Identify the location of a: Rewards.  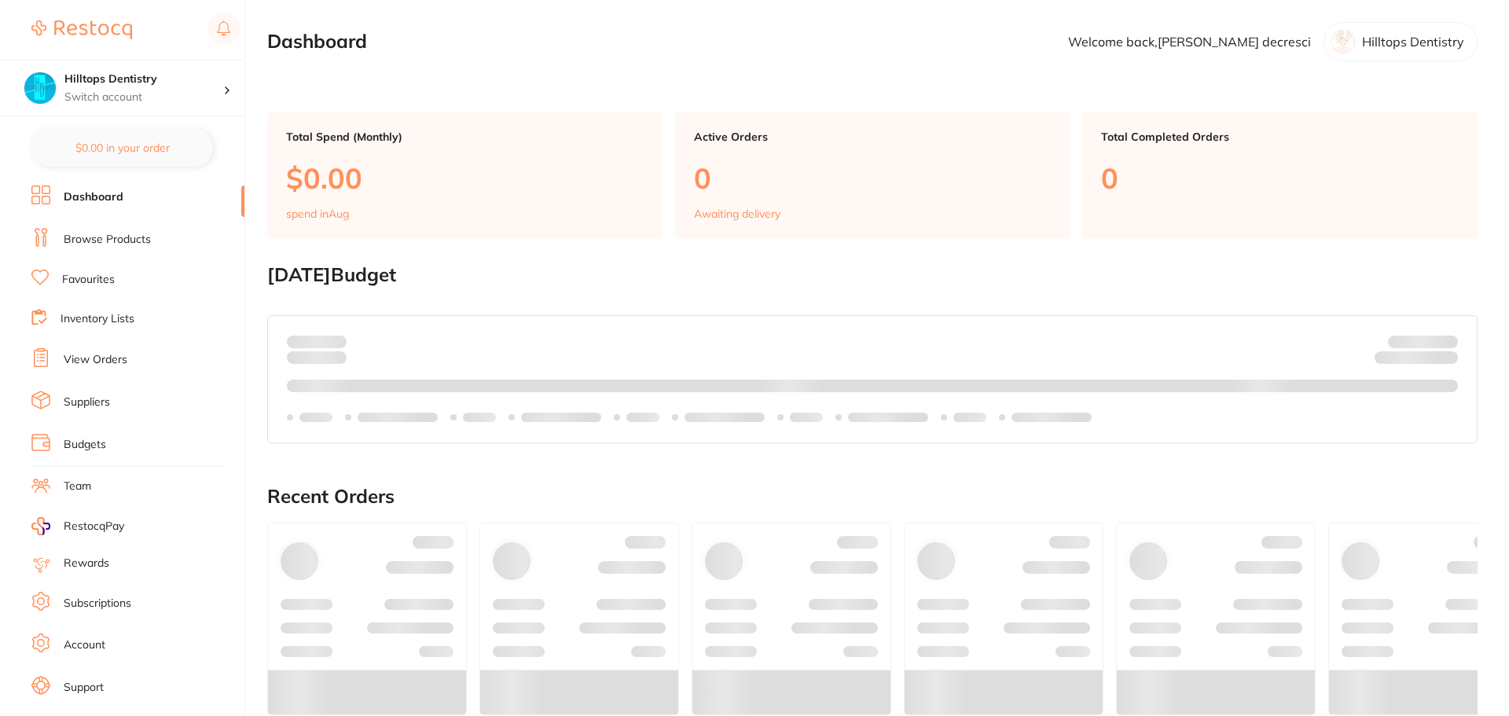
(86, 564).